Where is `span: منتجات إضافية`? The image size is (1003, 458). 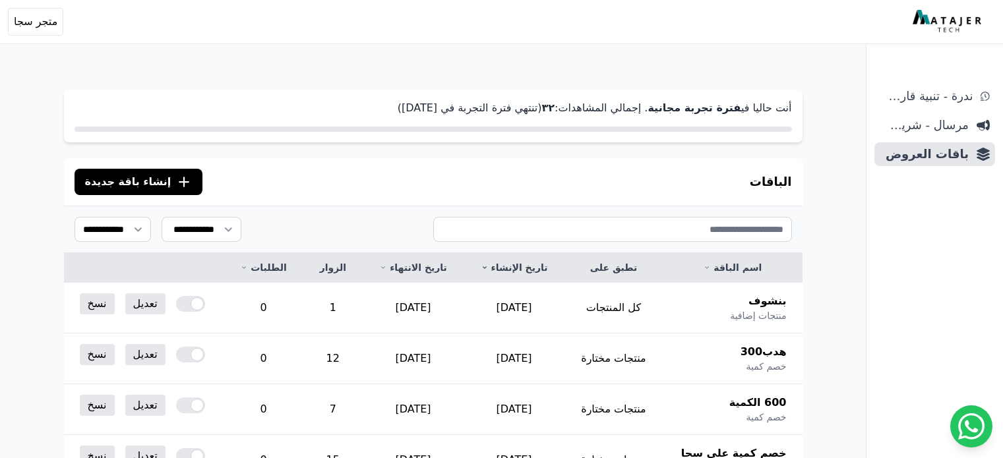 span: منتجات إضافية is located at coordinates (758, 316).